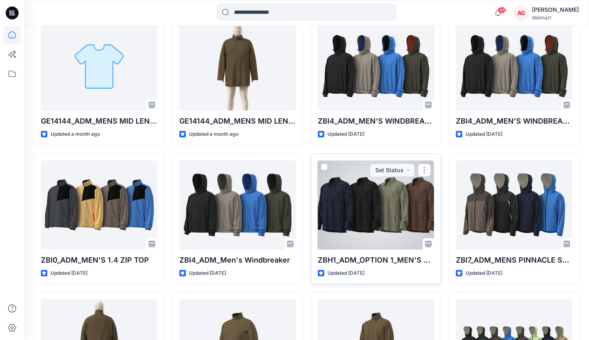 The height and width of the screenshot is (340, 589). What do you see at coordinates (99, 66) in the screenshot?
I see `a: GE14144_ADM_MENS MID LENGTH TOP COAT_2XXL_IMAGES` at bounding box center [99, 66].